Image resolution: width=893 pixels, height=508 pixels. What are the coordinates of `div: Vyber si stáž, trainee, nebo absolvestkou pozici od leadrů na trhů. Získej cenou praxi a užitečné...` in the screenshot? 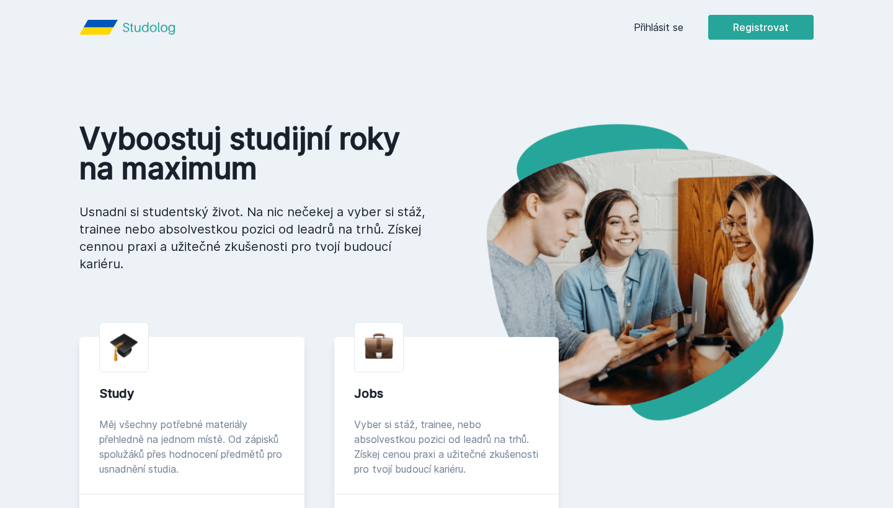 It's located at (446, 447).